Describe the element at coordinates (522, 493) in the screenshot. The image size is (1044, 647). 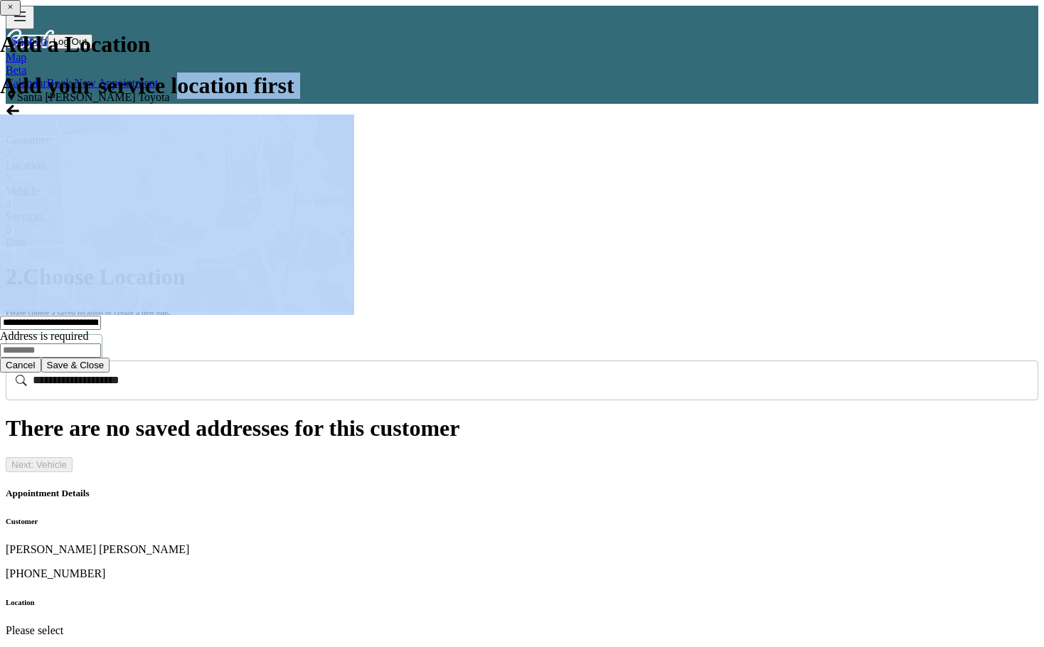
I see `h5: Appointment Details` at that location.